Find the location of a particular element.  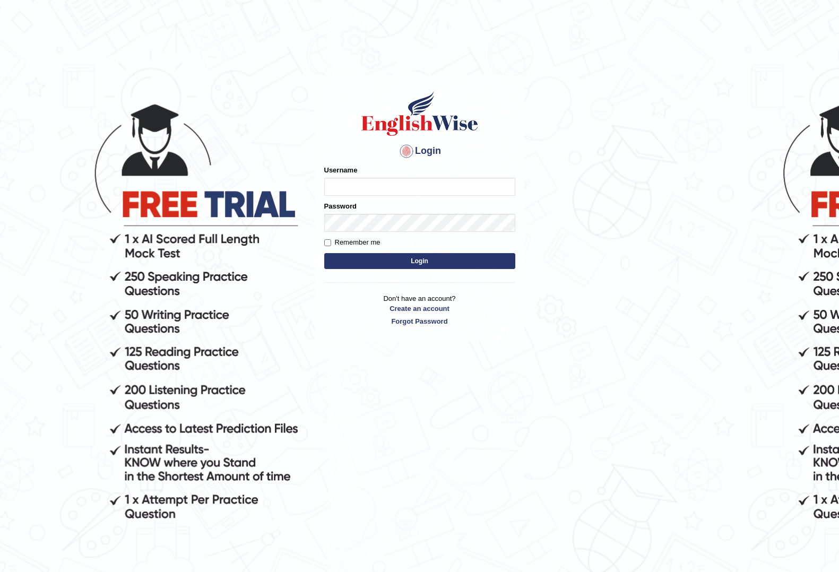

a: Create an account is located at coordinates (420, 308).